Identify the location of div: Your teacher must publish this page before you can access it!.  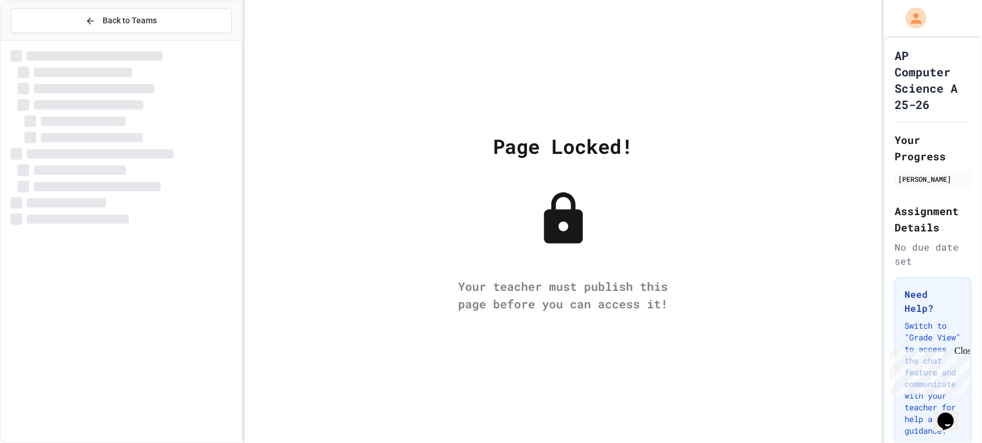
(563, 295).